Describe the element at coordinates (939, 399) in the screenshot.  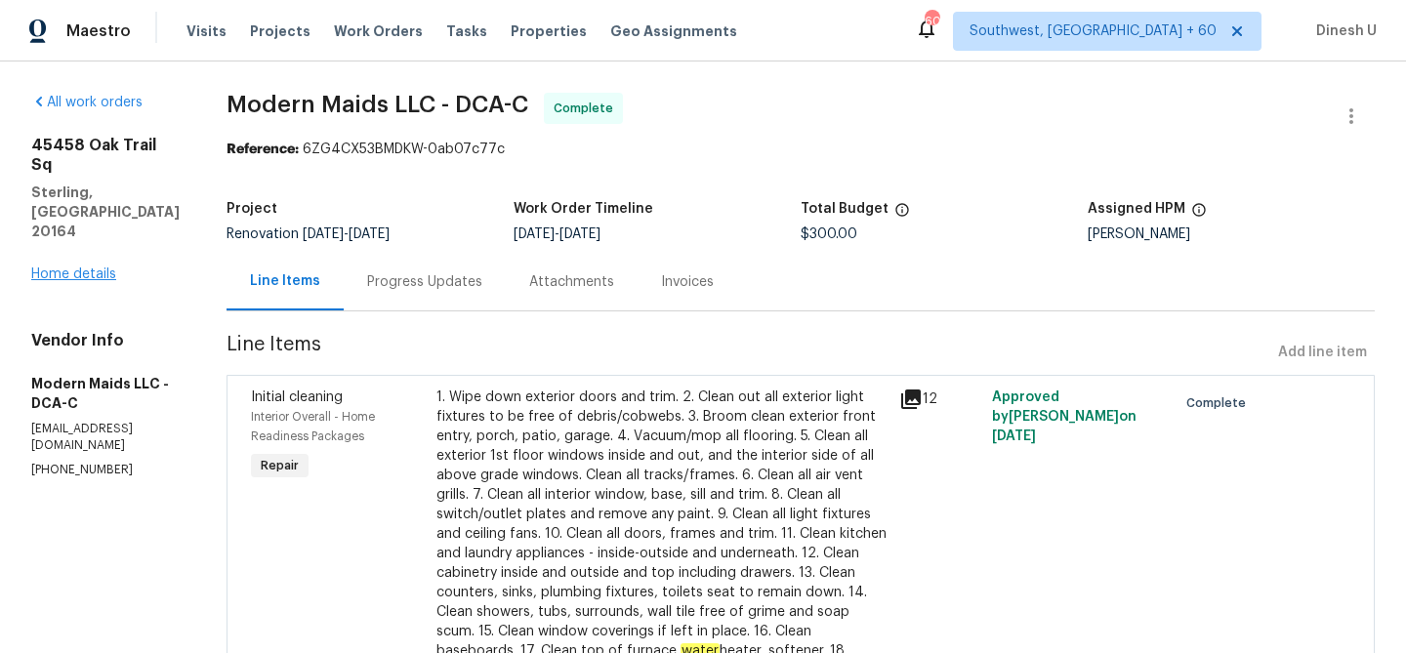
I see `div: 12` at that location.